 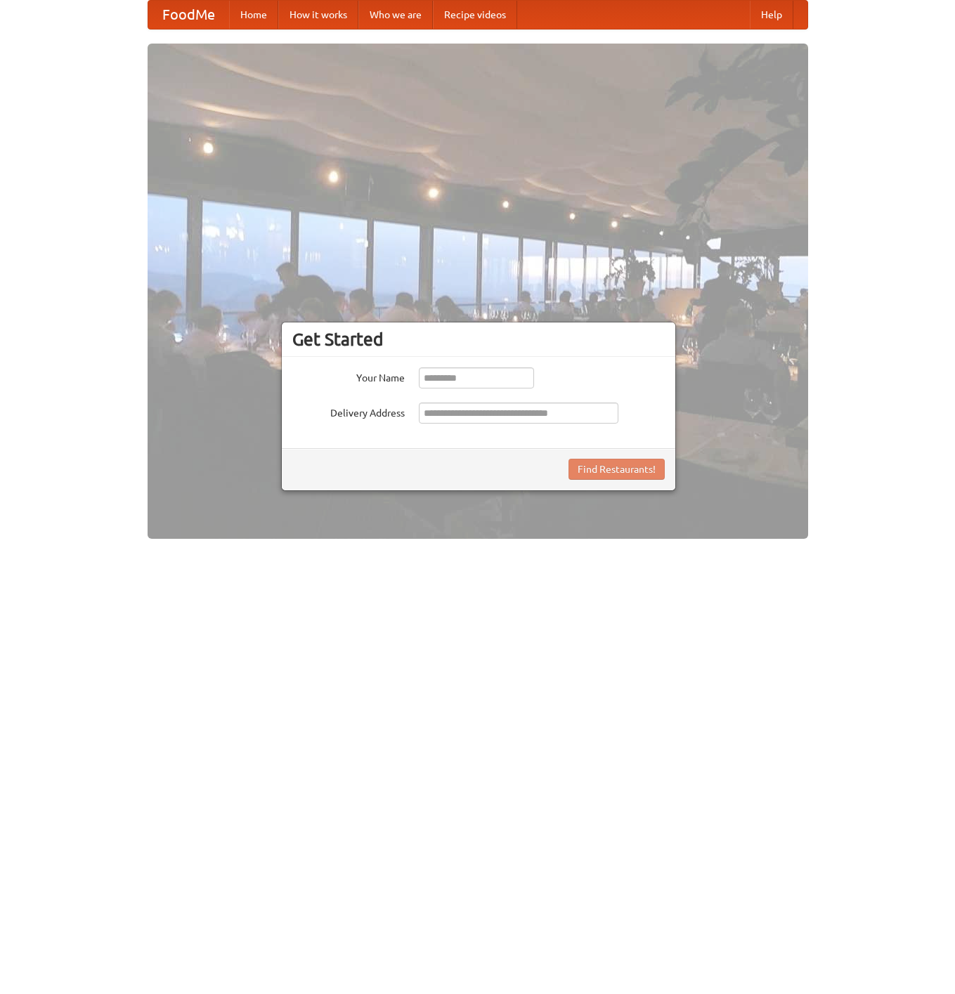 I want to click on label: Your Name, so click(x=349, y=376).